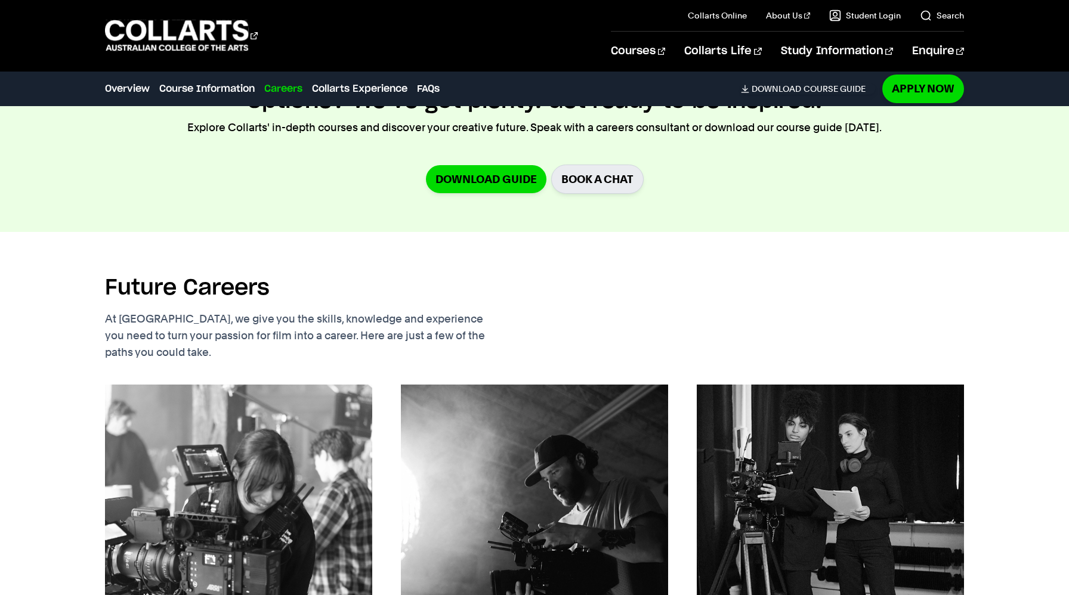 The width and height of the screenshot is (1069, 595). I want to click on a: Collarts Life, so click(722, 51).